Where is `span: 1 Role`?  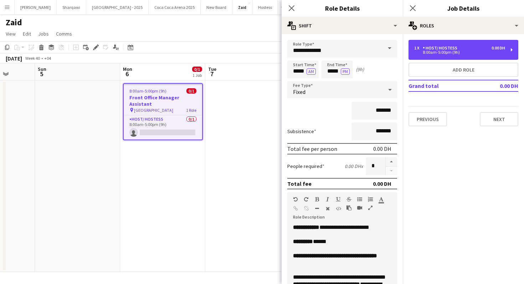
span: 1 Role is located at coordinates (191, 110).